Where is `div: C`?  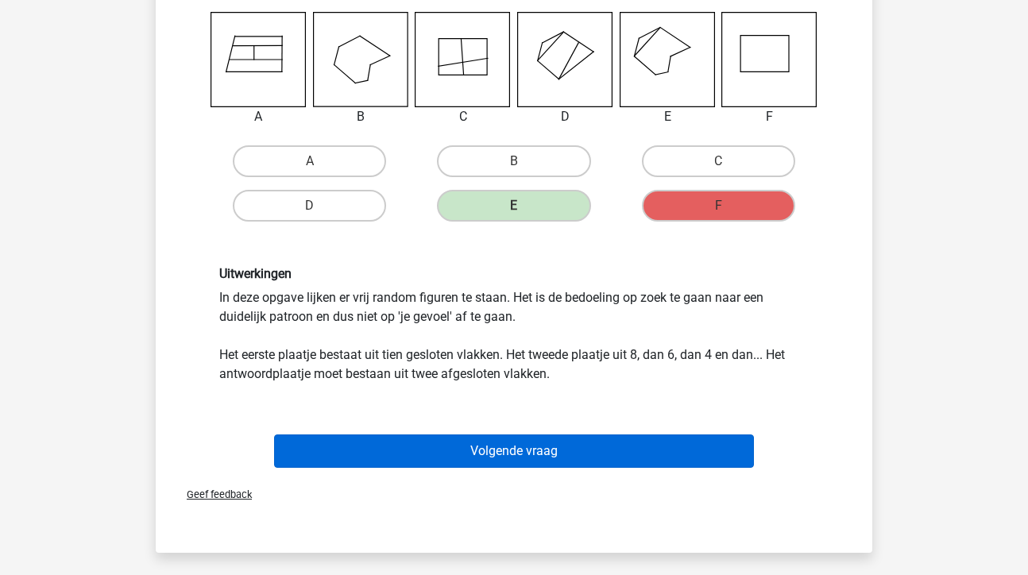 div: C is located at coordinates (462, 117).